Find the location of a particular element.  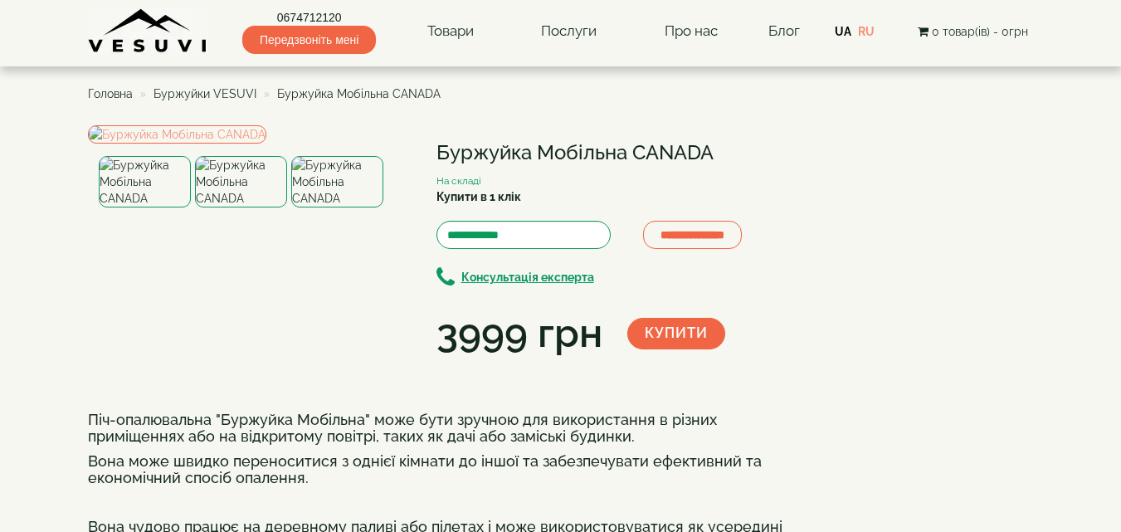

a: 0674712120 is located at coordinates (309, 17).